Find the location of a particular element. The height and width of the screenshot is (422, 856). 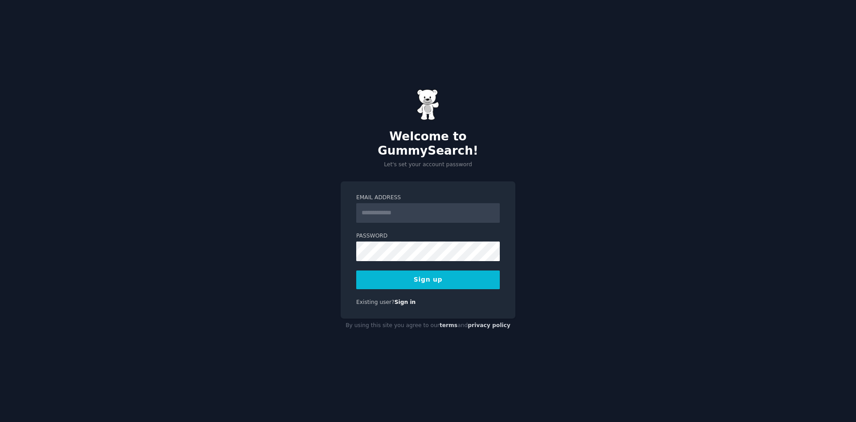

label: Password is located at coordinates (428, 236).